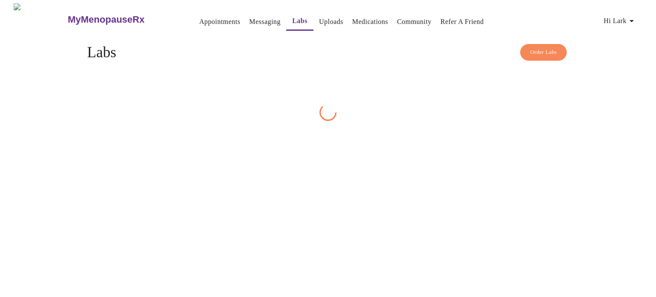 Image resolution: width=656 pixels, height=297 pixels. I want to click on button: Order Labs, so click(543, 52).